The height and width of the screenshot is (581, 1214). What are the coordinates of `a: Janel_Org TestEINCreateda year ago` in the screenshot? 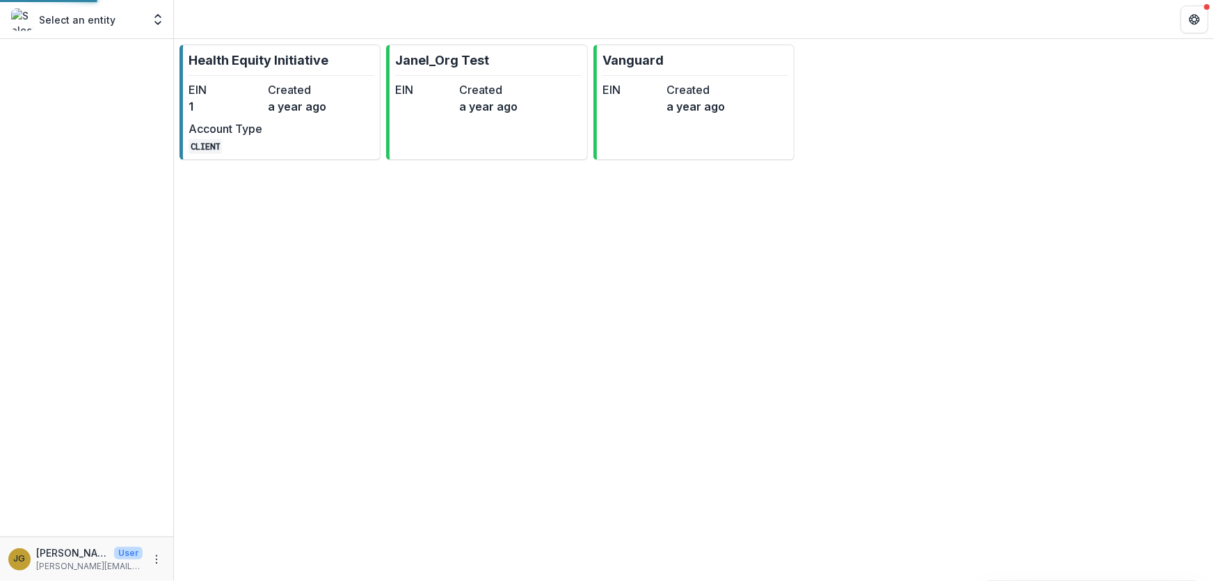 It's located at (486, 102).